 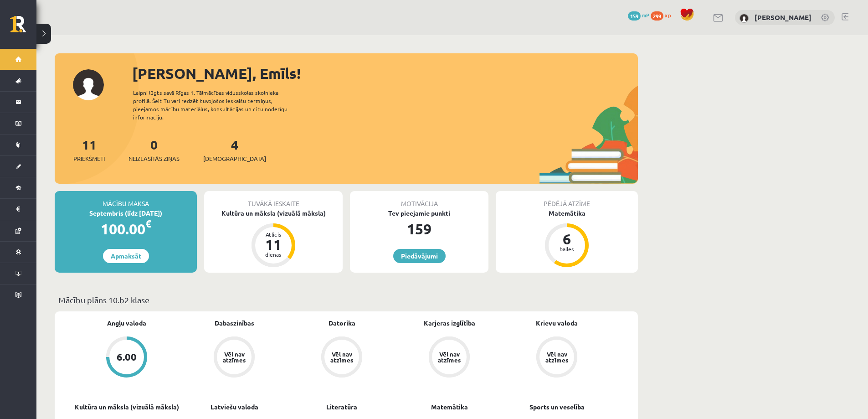 I want to click on a: Sports un veselība, so click(x=557, y=406).